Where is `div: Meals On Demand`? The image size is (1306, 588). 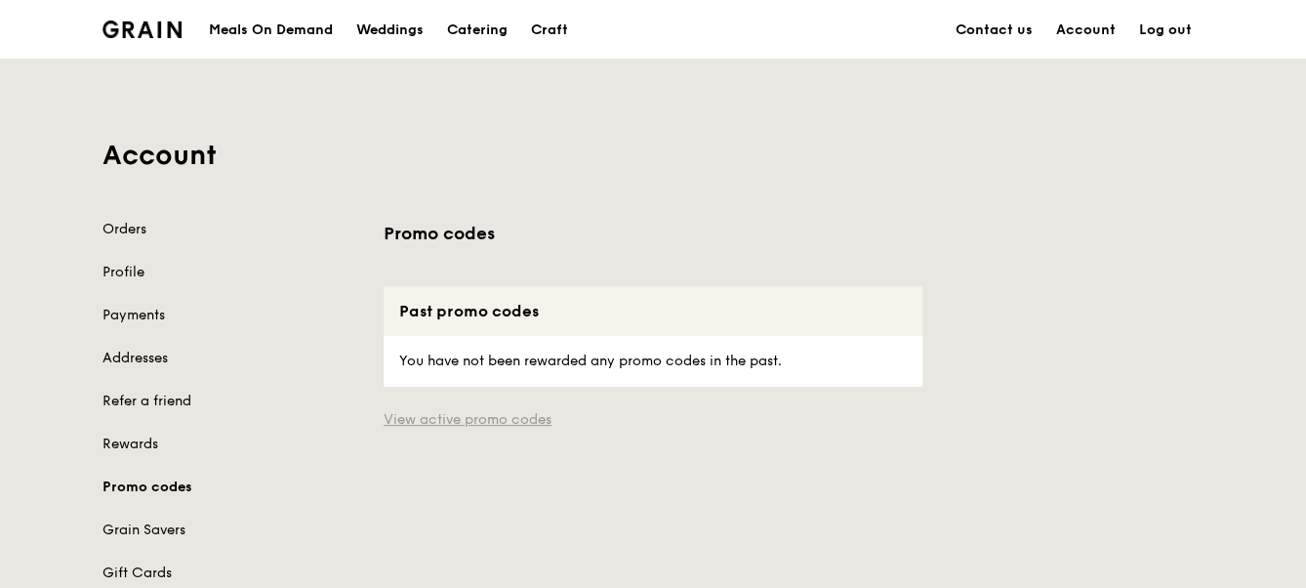
div: Meals On Demand is located at coordinates (270, 30).